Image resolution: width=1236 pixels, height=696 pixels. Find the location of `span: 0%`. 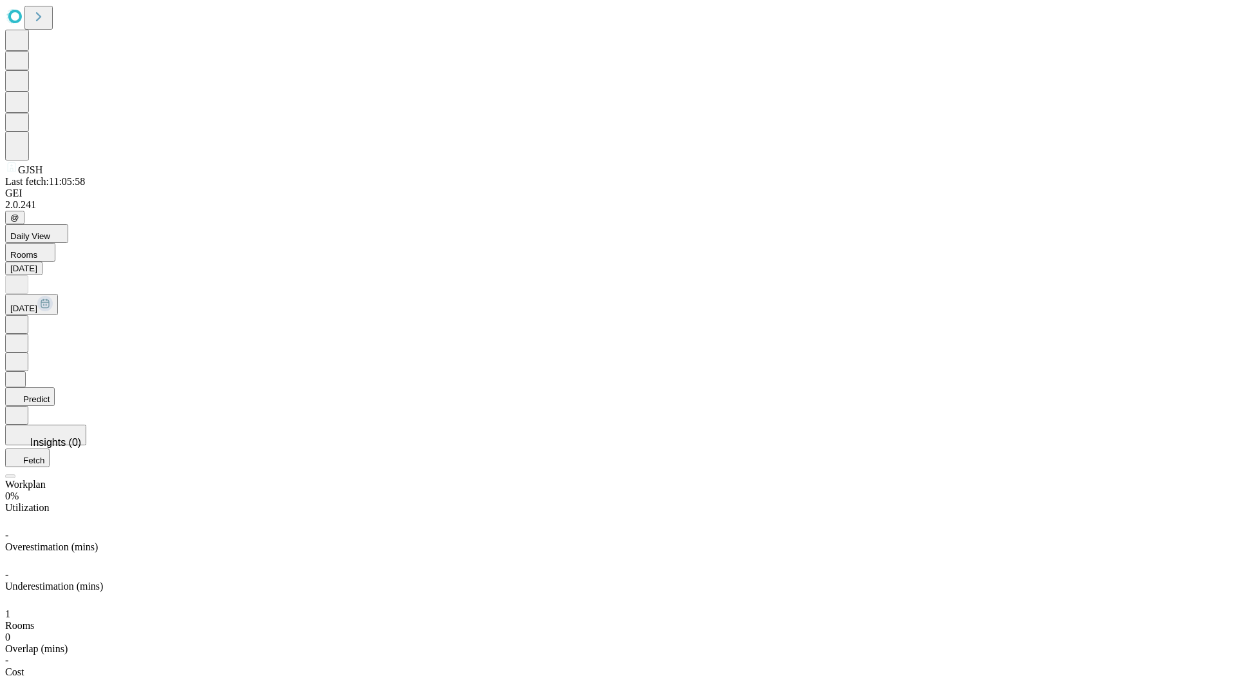

span: 0% is located at coordinates (12, 495).